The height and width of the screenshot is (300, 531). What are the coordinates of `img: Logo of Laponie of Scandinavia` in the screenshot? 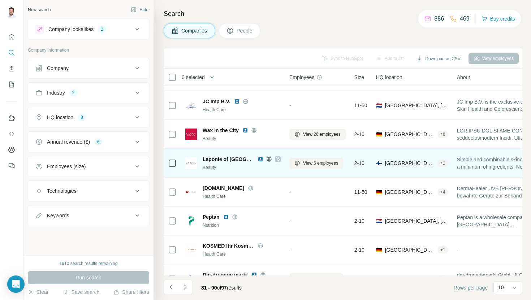 It's located at (191, 163).